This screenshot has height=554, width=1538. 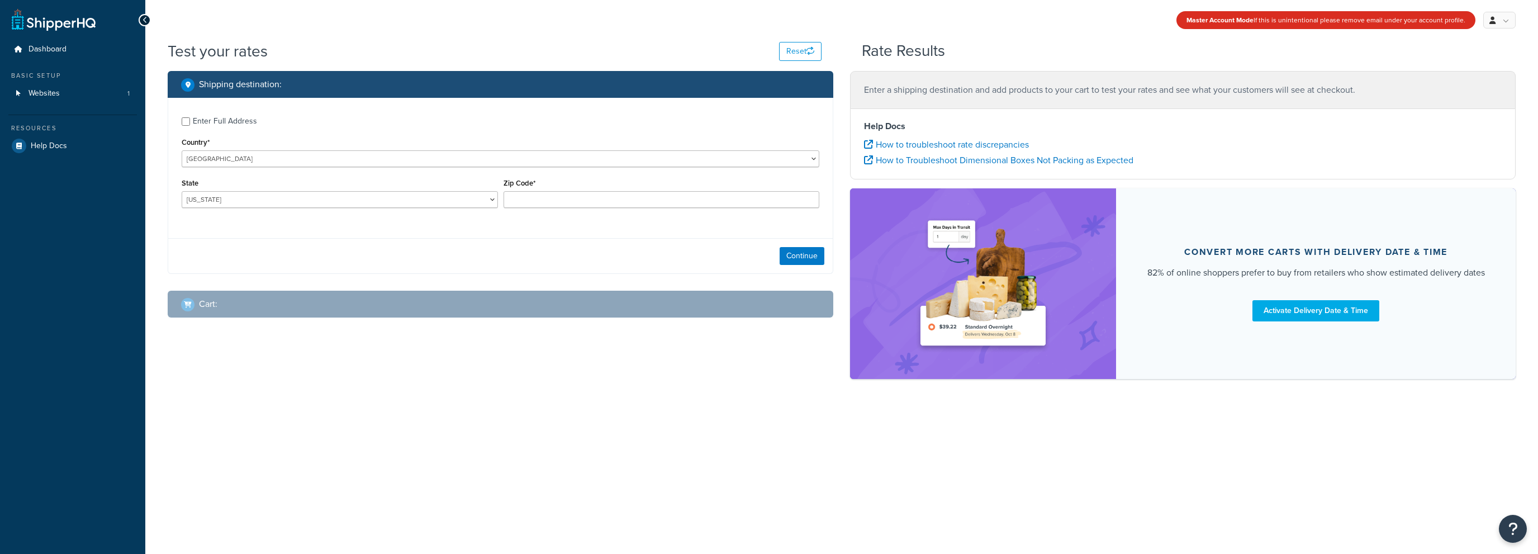 What do you see at coordinates (1183, 90) in the screenshot?
I see `p: Enter a shipping destination and add products to your cart to test your rates and see what your c...` at bounding box center [1183, 90].